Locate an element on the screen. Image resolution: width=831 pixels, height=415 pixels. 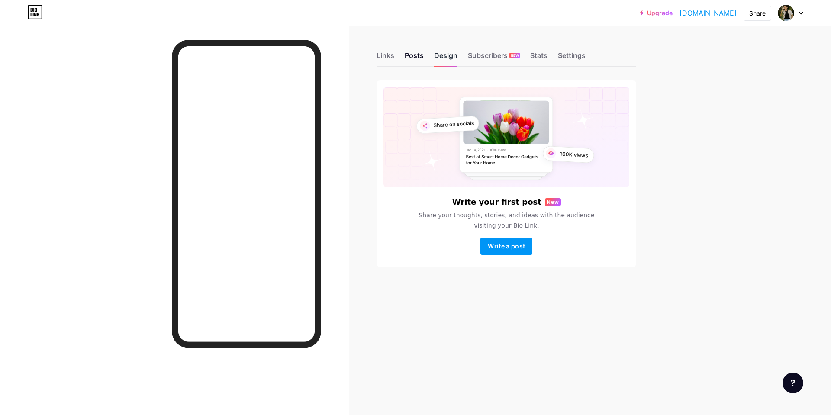
span: Write a post is located at coordinates (507, 246).